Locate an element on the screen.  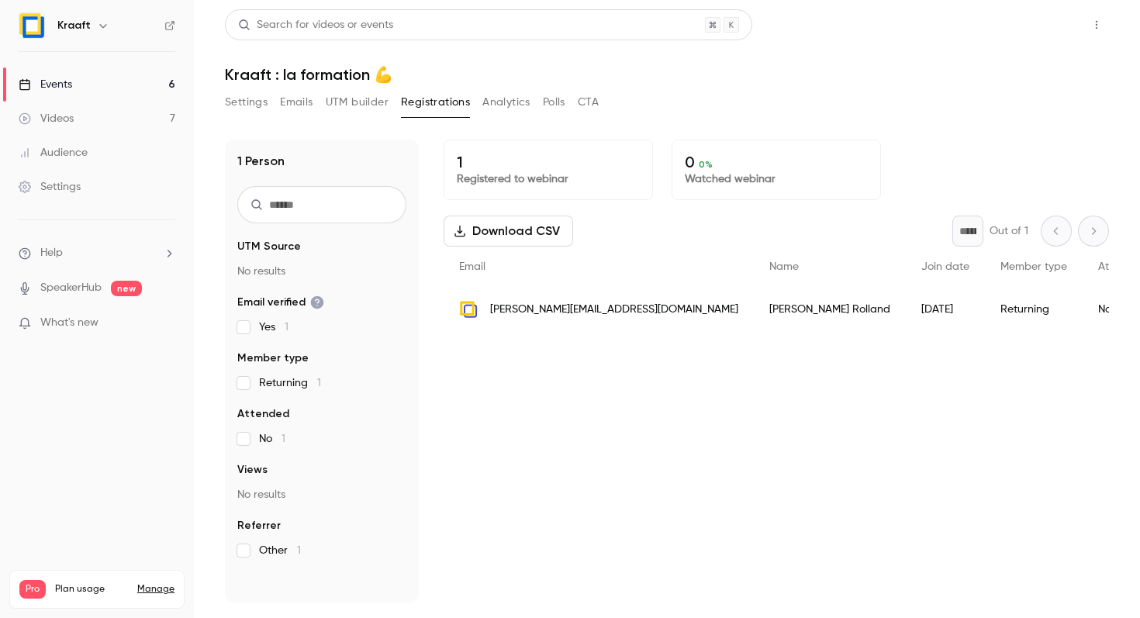
button: Share is located at coordinates (1041, 25).